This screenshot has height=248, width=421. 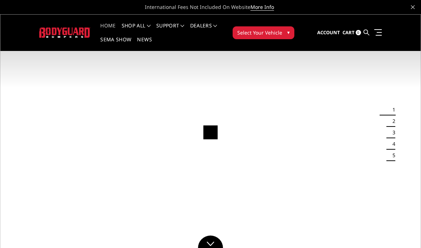 What do you see at coordinates (358, 32) in the screenshot?
I see `span: 0` at bounding box center [358, 32].